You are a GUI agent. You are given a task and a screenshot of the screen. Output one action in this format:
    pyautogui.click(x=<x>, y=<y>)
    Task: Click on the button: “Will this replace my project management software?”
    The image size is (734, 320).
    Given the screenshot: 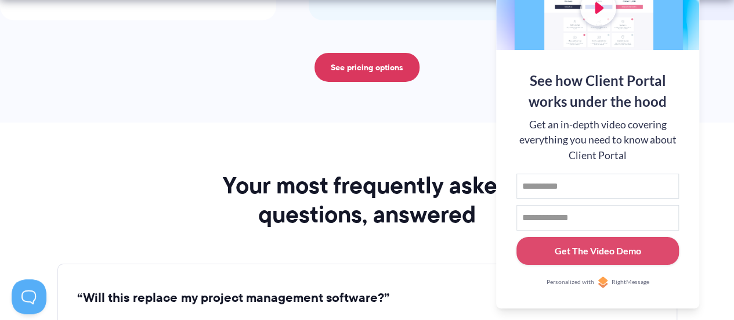 What is the action you would take?
    pyautogui.click(x=367, y=297)
    